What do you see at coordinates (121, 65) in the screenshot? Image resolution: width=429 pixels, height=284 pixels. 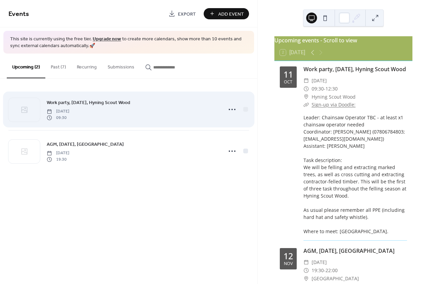 I see `button: Submissions` at bounding box center [121, 65].